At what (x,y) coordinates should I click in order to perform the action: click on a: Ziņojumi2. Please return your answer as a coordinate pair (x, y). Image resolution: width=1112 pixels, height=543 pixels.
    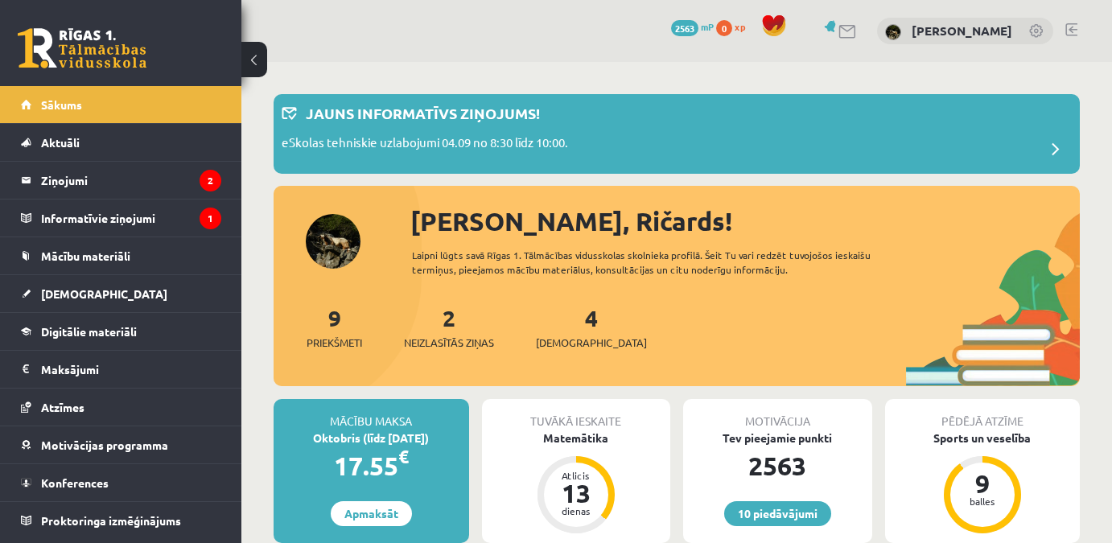
    Looking at the image, I should click on (121, 180).